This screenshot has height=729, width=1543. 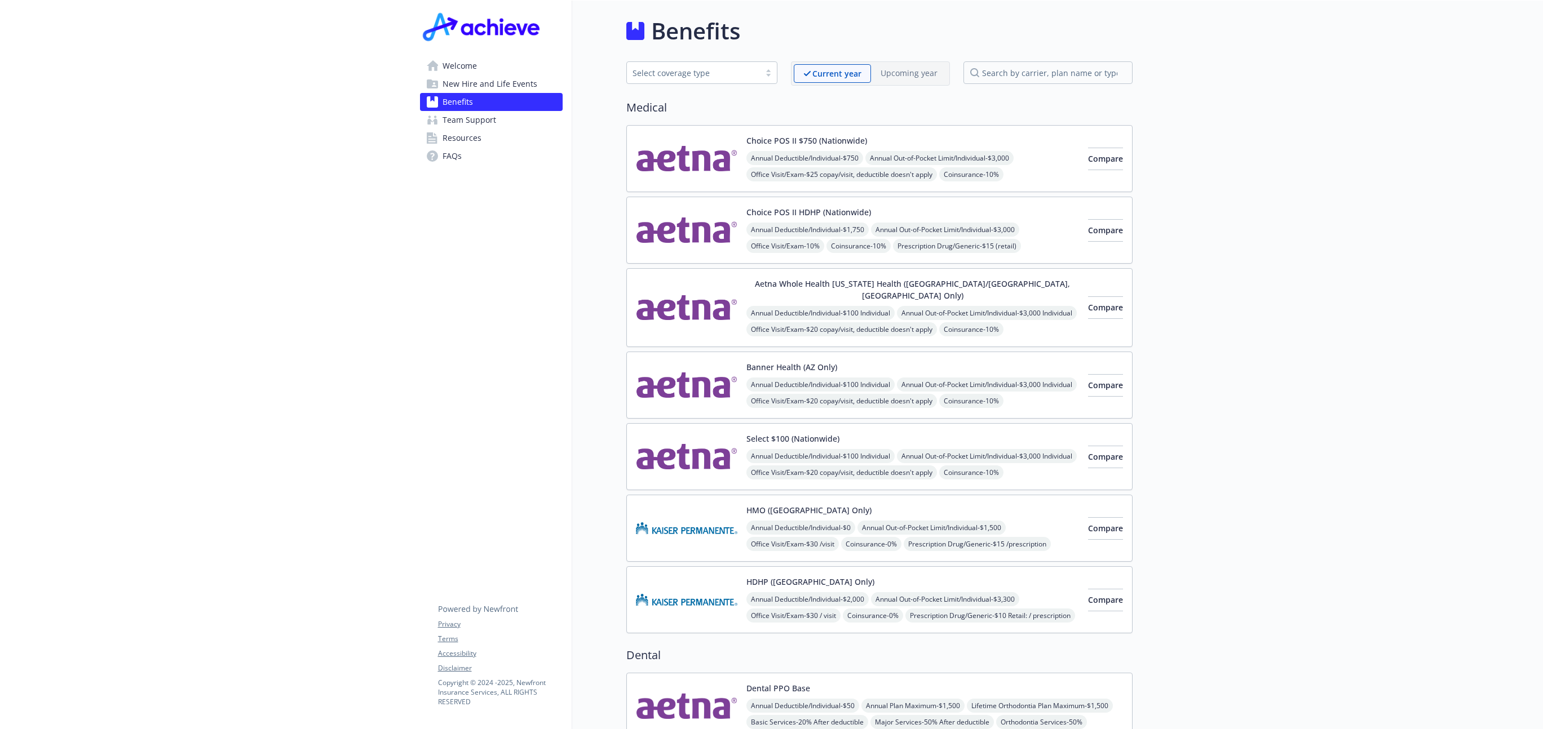 I want to click on h2: Dental, so click(x=879, y=656).